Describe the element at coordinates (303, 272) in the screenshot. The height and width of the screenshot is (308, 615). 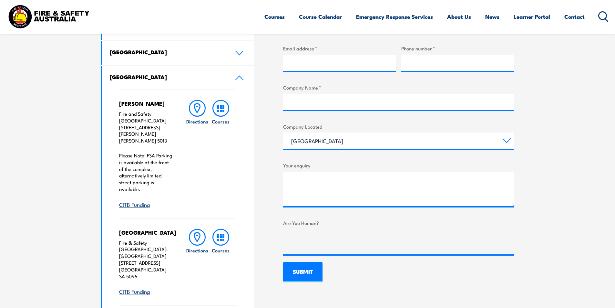
I see `input: SUBMIT` at that location.